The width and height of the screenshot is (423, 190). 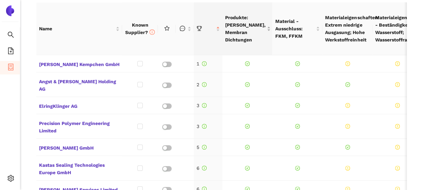 I want to click on img: Logo, so click(x=10, y=11).